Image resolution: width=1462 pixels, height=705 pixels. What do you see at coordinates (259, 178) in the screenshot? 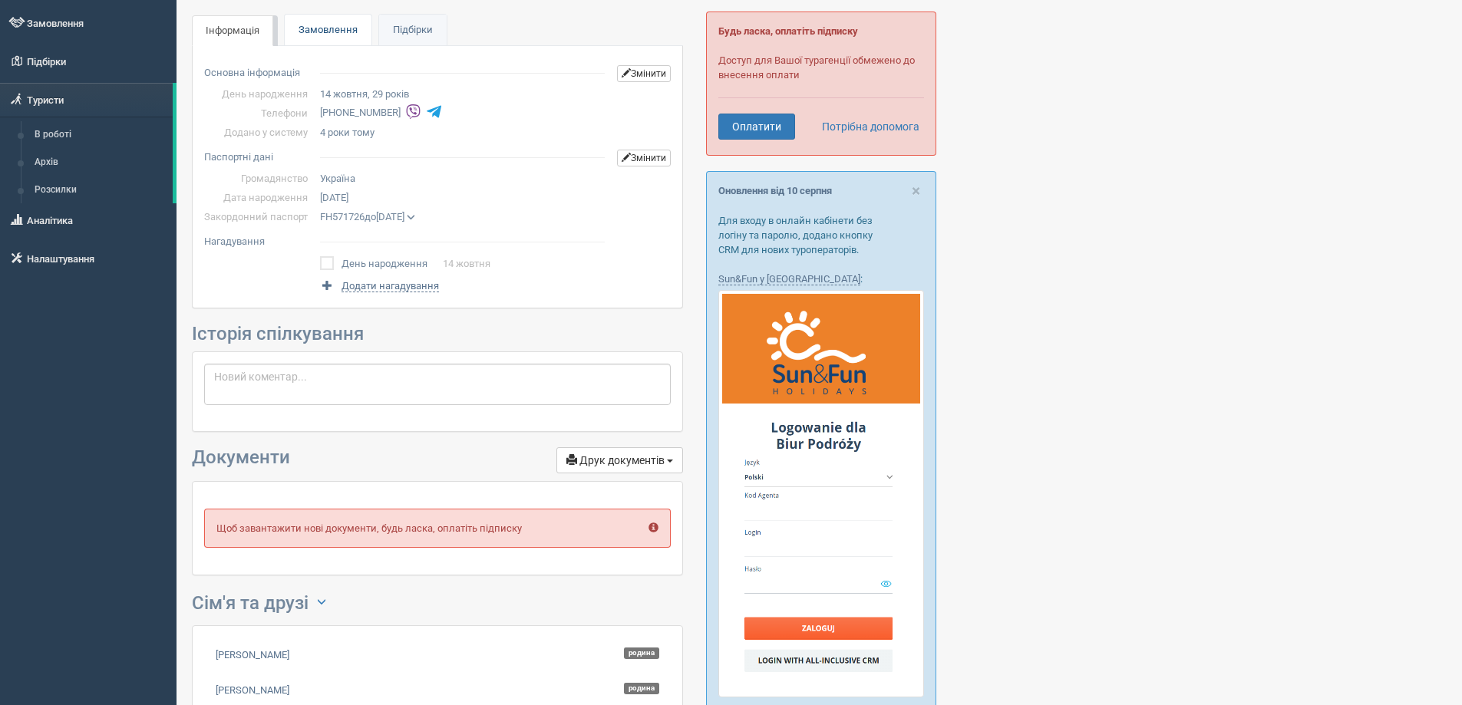
I see `td: Громадянство` at bounding box center [259, 178].